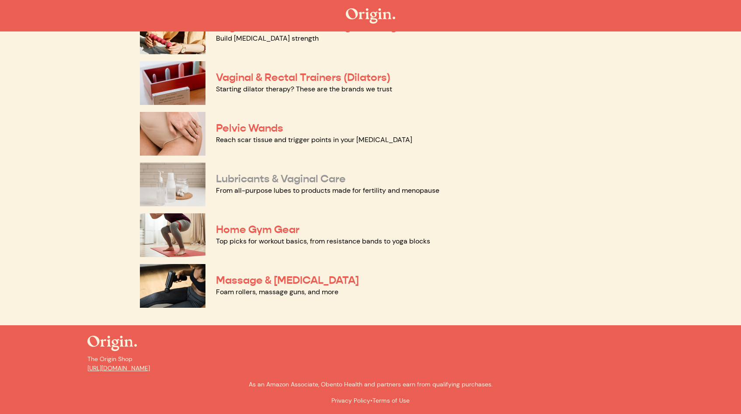 This screenshot has height=414, width=741. Describe the element at coordinates (281, 179) in the screenshot. I see `a: Lubricants & Vaginal Care` at that location.